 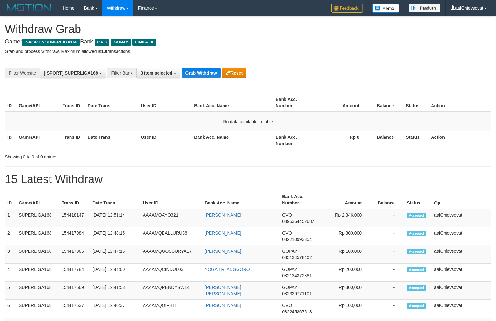 What do you see at coordinates (10, 200) in the screenshot?
I see `th: ID` at bounding box center [10, 200].